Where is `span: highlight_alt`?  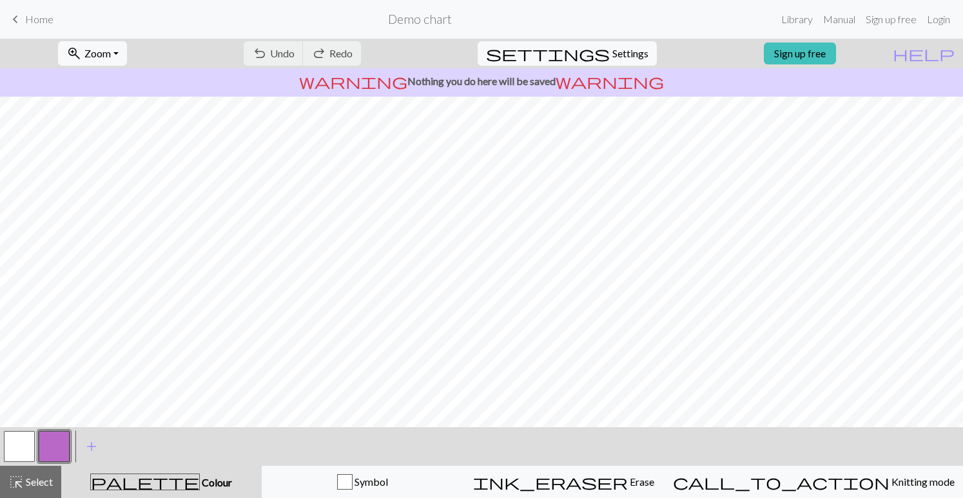
span: highlight_alt is located at coordinates (16, 482).